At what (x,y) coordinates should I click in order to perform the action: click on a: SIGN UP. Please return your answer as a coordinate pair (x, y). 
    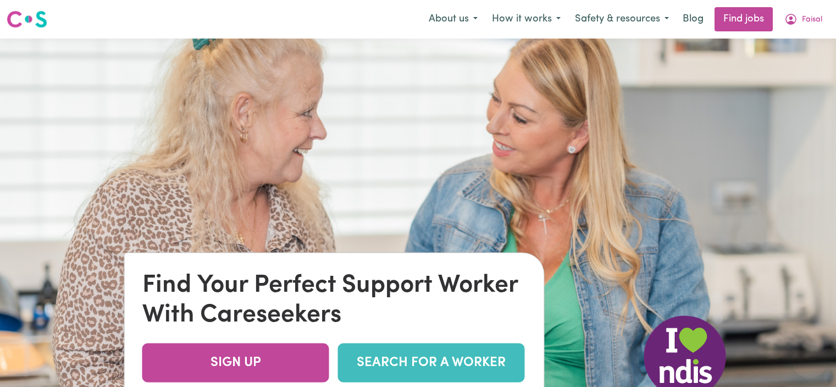
    Looking at the image, I should click on (236, 362).